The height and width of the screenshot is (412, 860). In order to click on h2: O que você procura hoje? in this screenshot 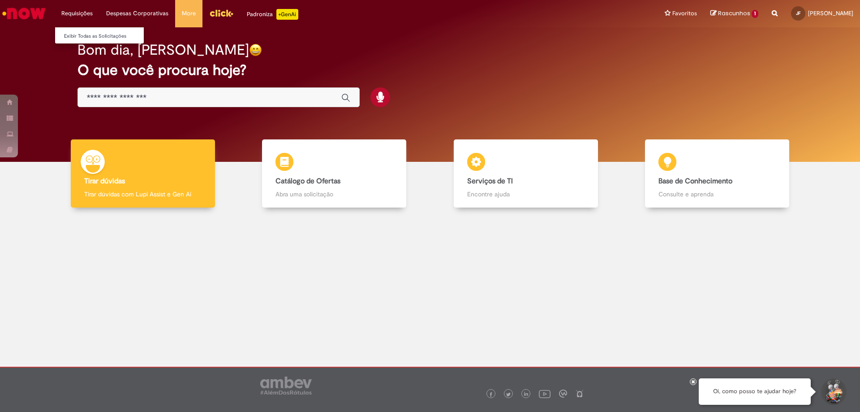, I will do `click(430, 70)`.